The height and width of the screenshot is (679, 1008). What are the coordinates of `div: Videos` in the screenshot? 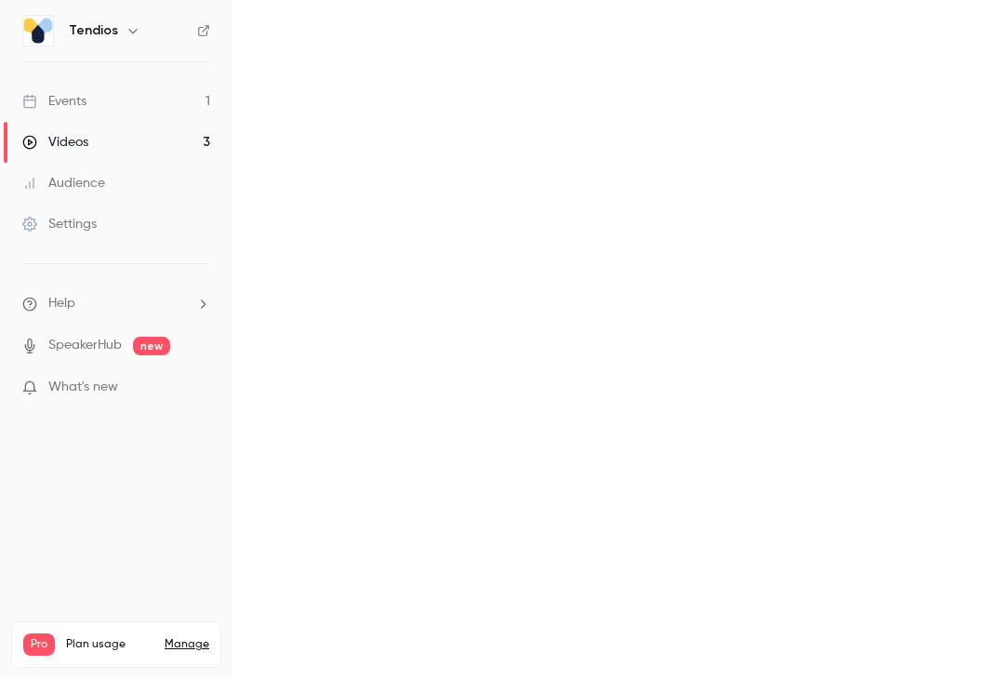 It's located at (55, 142).